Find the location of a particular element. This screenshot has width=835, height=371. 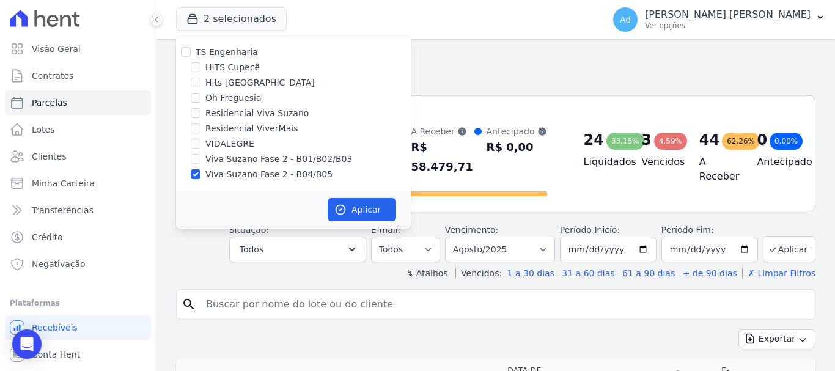

span: Todos is located at coordinates (251, 249).